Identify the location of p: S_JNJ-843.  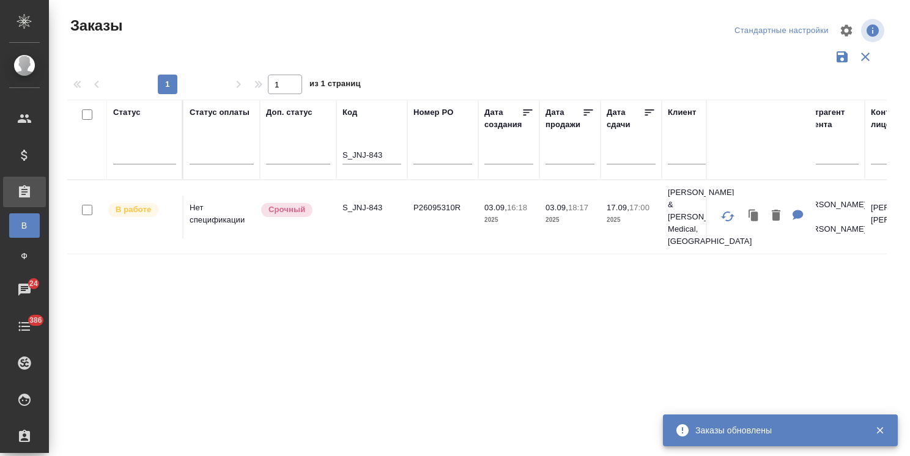
(372, 208).